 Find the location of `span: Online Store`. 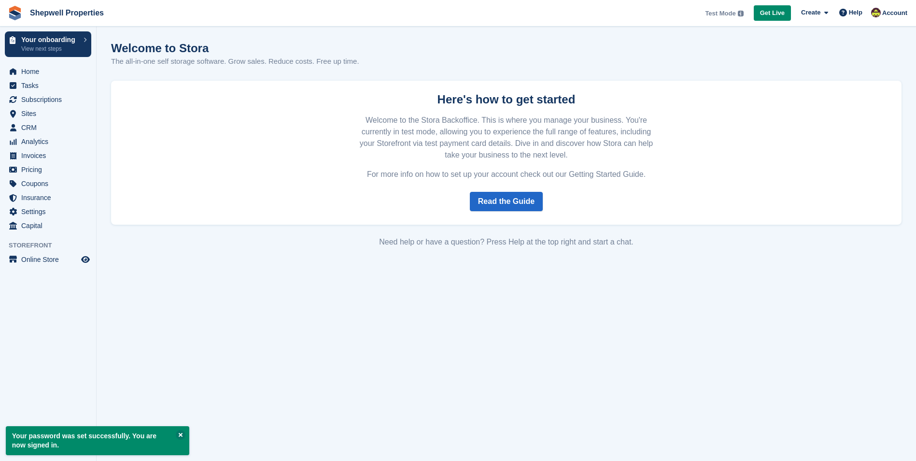

span: Online Store is located at coordinates (50, 259).